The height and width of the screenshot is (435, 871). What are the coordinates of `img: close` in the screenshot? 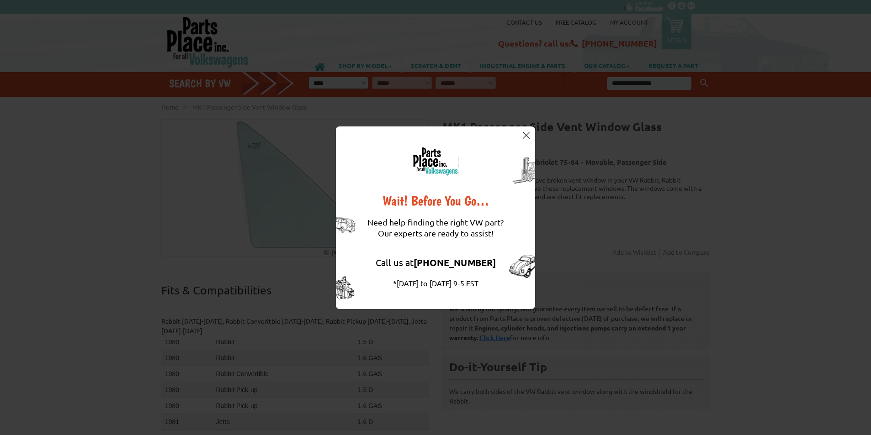 It's located at (526, 135).